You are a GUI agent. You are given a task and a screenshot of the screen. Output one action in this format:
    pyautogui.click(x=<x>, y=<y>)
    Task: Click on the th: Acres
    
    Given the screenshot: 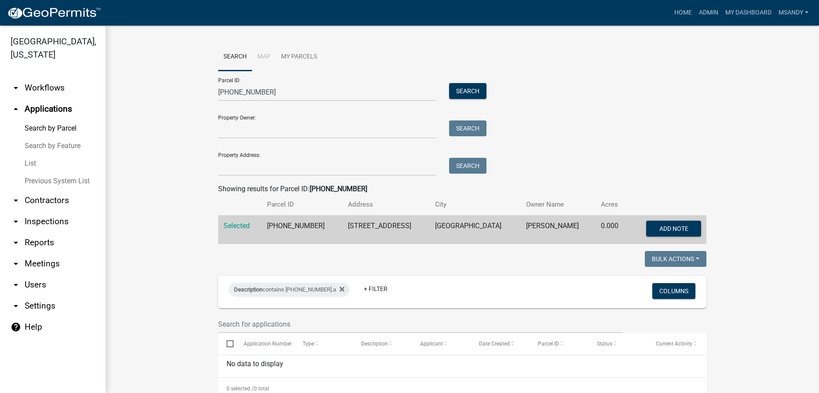 What is the action you would take?
    pyautogui.click(x=612, y=205)
    